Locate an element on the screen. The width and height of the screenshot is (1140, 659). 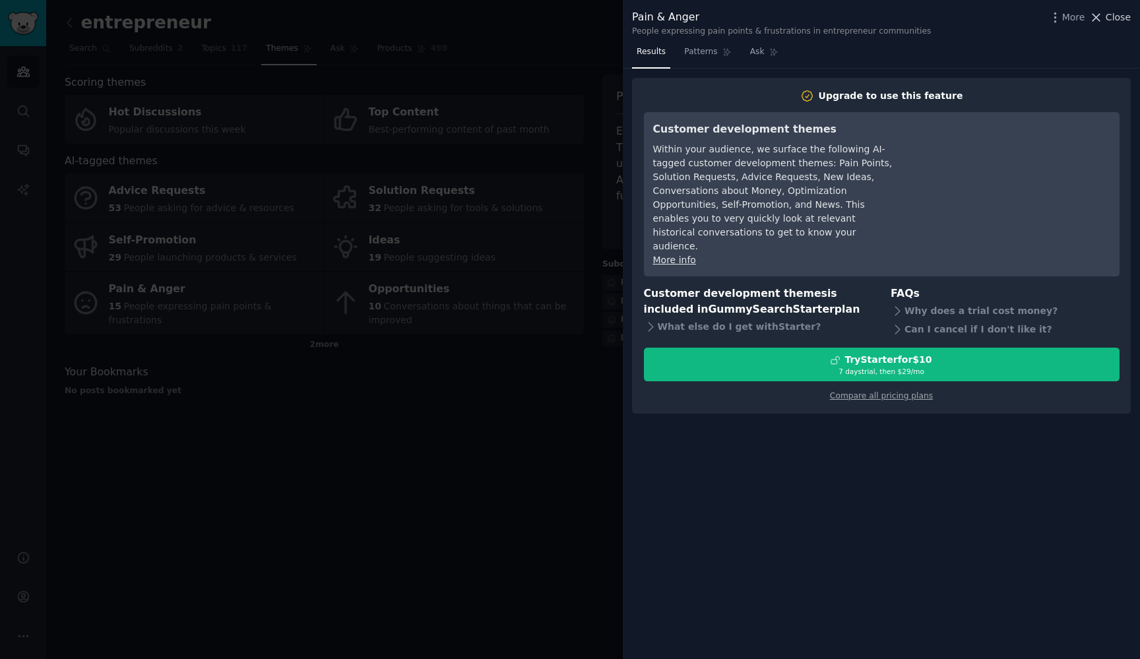
div: Pain & Anger is located at coordinates (781, 17).